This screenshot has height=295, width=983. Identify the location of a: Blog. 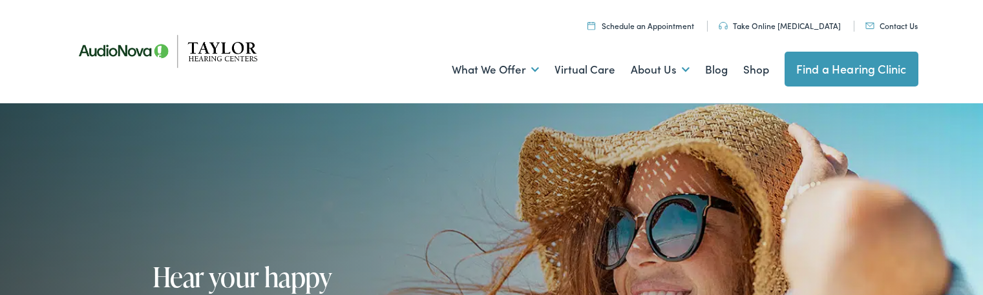
(716, 70).